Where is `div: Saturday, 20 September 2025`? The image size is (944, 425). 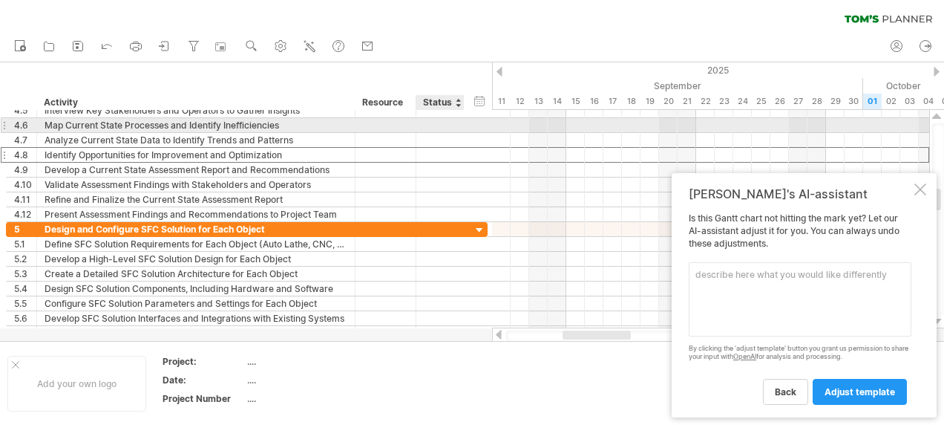
div: Saturday, 20 September 2025 is located at coordinates (668, 101).